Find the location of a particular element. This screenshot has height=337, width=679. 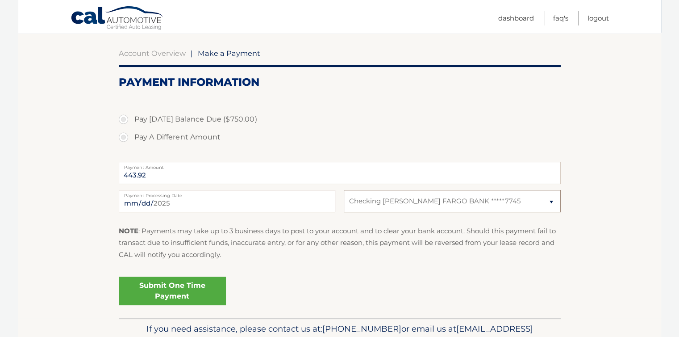

a: Account Overview is located at coordinates (152, 53).